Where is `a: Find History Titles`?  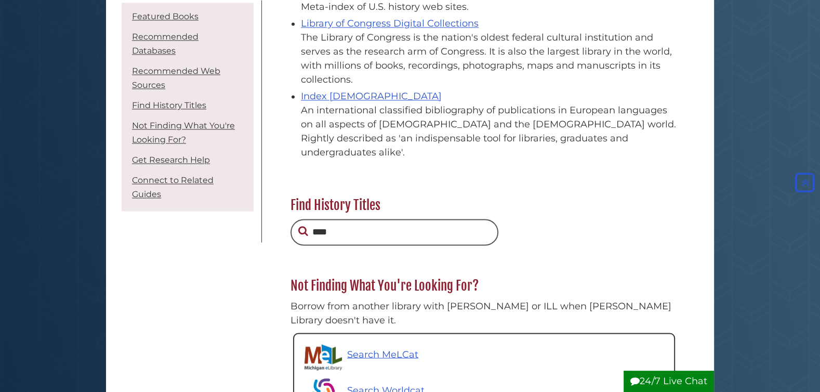
a: Find History Titles is located at coordinates (169, 105).